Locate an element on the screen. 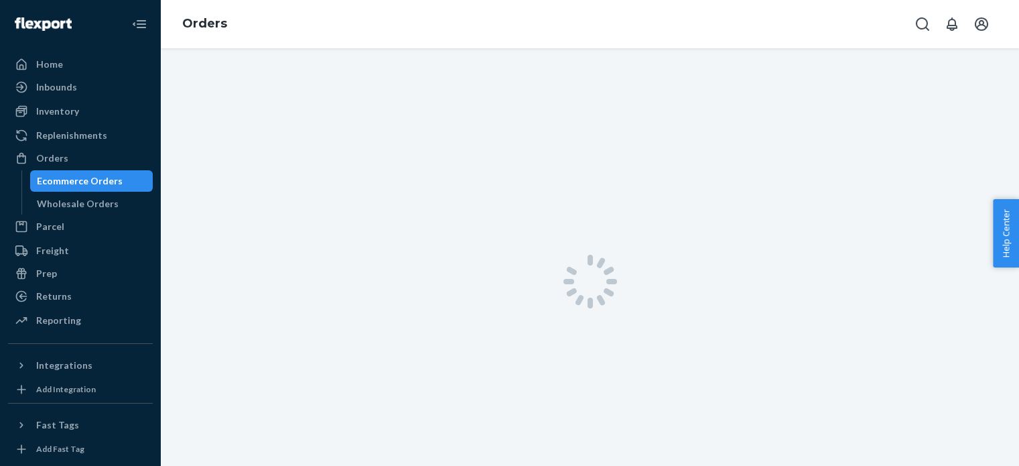  a: Home is located at coordinates (80, 64).